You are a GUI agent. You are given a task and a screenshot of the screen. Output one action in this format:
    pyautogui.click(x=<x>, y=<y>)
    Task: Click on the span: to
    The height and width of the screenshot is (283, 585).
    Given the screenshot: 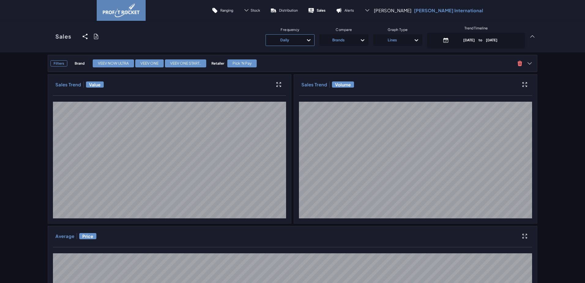 What is the action you would take?
    pyautogui.click(x=480, y=40)
    